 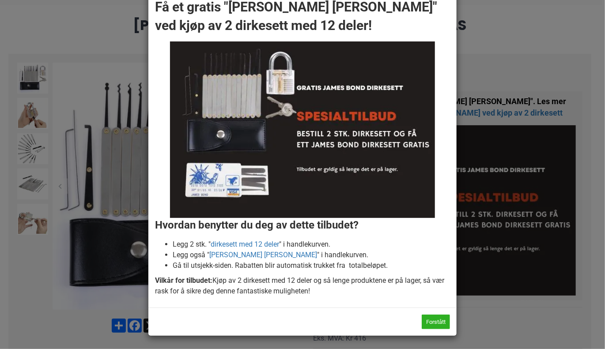 What do you see at coordinates (302, 130) in the screenshot?
I see `img: Kjøp 2 dirkesett med 12 deler og få ett Jameas Bound Dirkesett gratis` at bounding box center [302, 130].